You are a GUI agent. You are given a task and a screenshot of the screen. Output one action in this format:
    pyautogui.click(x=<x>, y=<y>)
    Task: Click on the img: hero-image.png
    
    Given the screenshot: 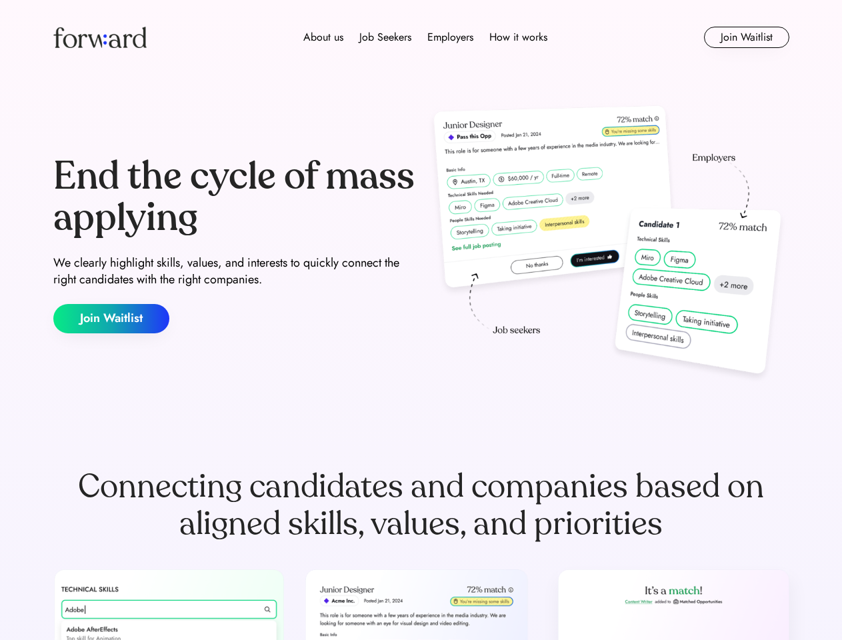 What is the action you would take?
    pyautogui.click(x=608, y=245)
    